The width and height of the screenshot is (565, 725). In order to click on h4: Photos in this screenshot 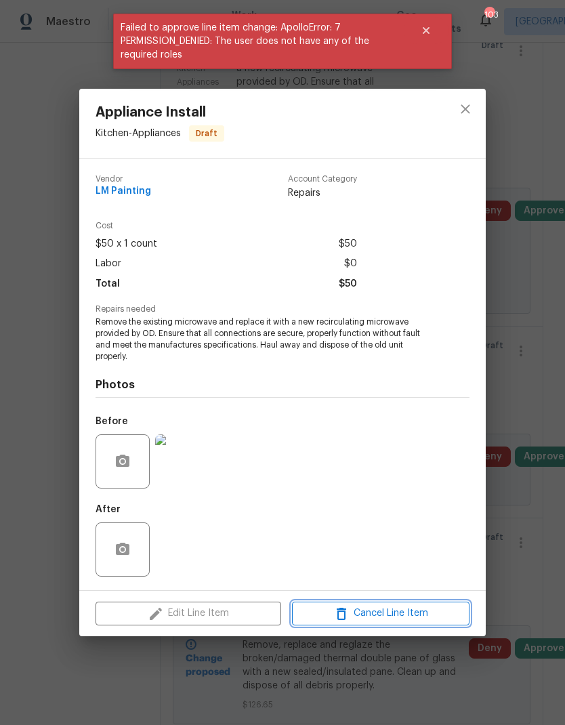, I will do `click(282, 385)`.